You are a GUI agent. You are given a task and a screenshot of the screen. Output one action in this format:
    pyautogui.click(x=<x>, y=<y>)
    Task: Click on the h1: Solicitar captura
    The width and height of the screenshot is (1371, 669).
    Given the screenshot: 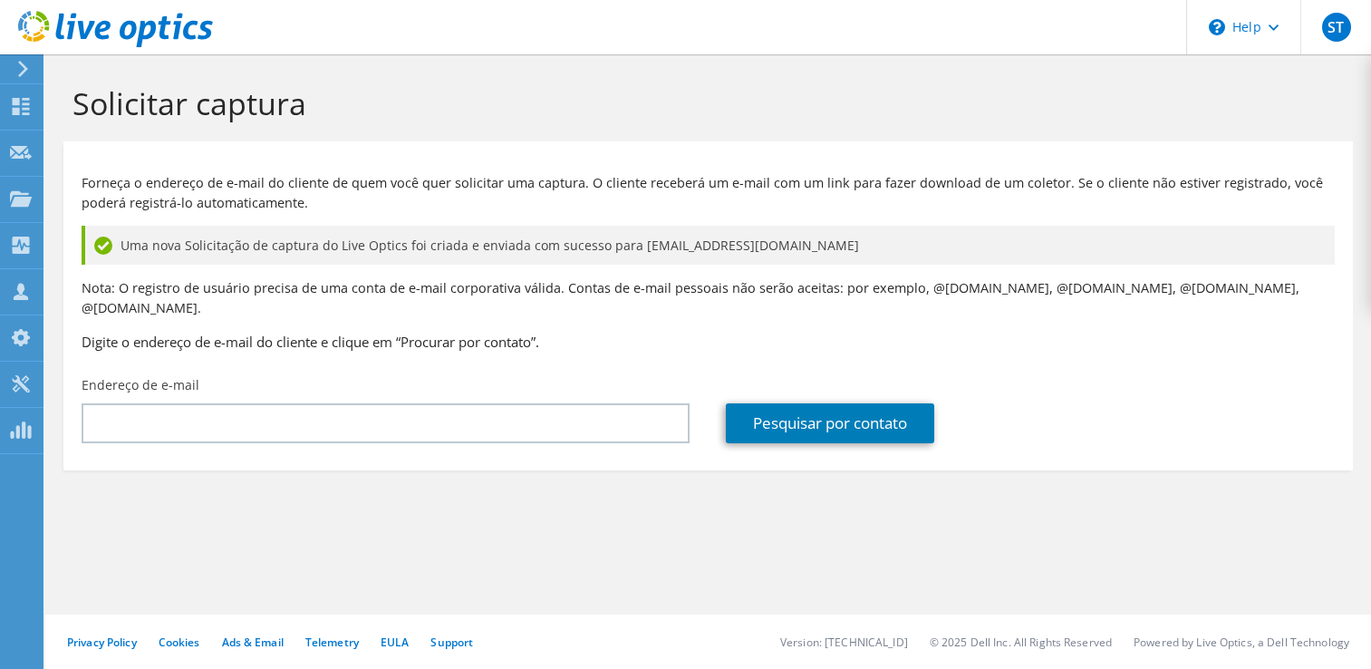 What is the action you would take?
    pyautogui.click(x=703, y=103)
    